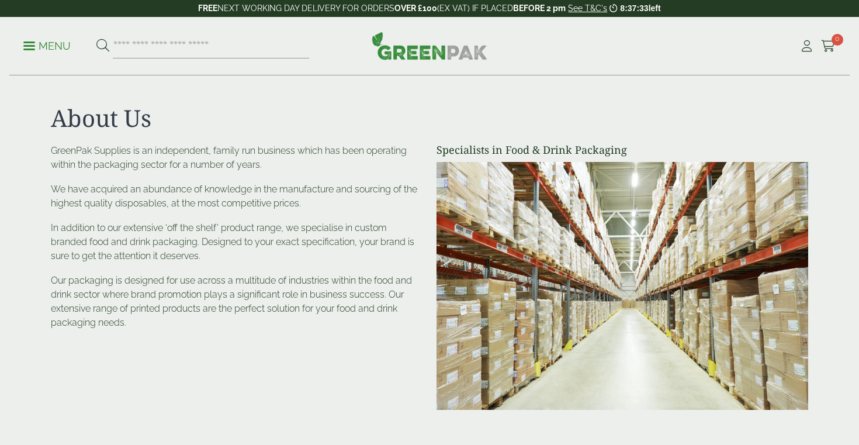  I want to click on p: GreenPak Supplies is an independent, family run business which has been operating within the pack..., so click(237, 158).